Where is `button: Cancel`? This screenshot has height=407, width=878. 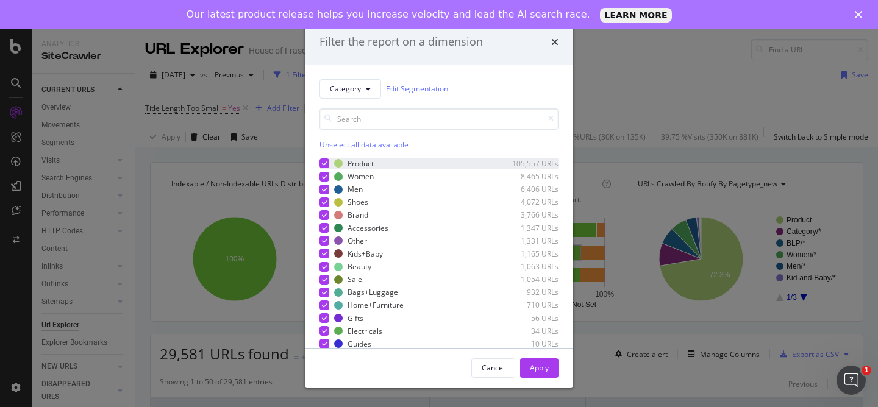 button: Cancel is located at coordinates (493, 368).